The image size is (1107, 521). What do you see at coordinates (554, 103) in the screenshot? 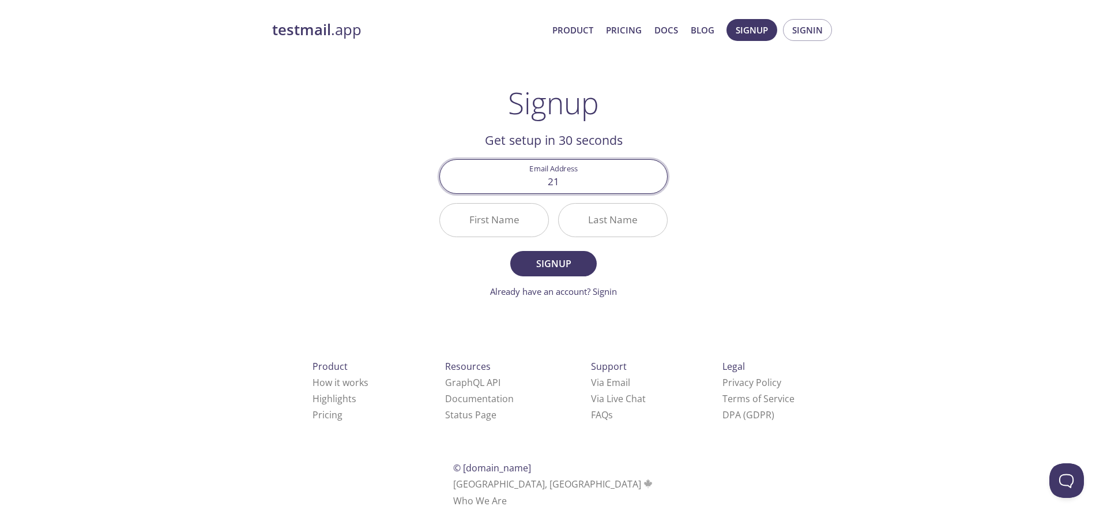
I see `h1: Signup` at bounding box center [554, 103].